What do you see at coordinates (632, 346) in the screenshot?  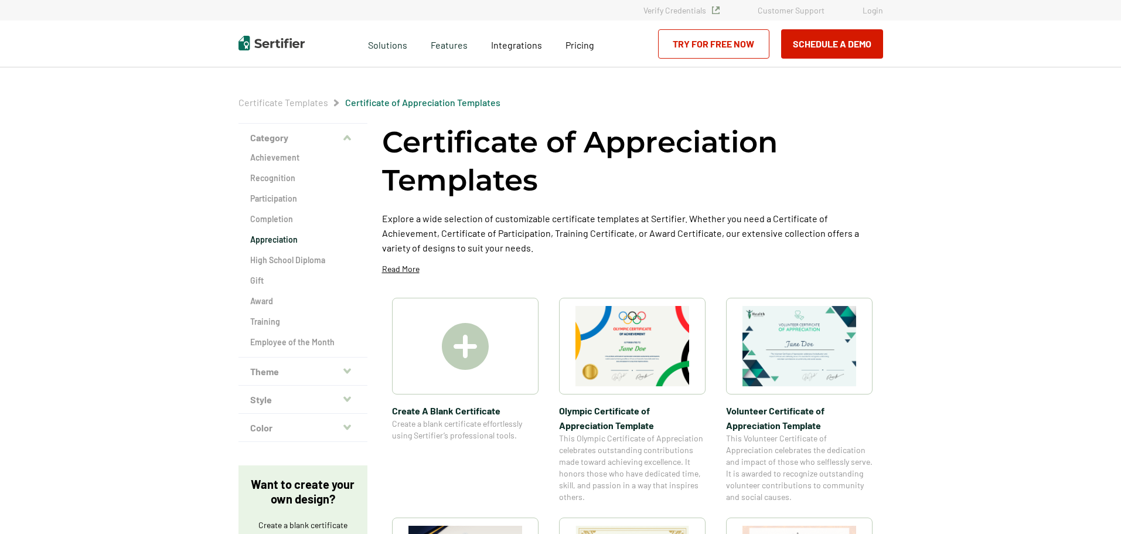 I see `img: Olympic Certificate of Appreciation​ Template` at bounding box center [632, 346].